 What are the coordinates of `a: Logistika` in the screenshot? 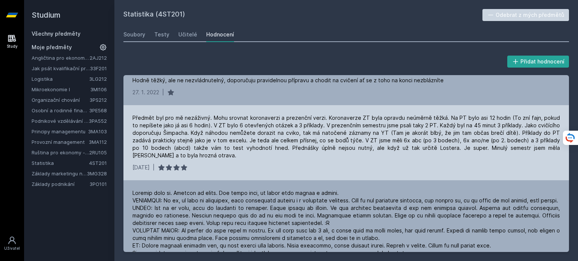 It's located at (60, 79).